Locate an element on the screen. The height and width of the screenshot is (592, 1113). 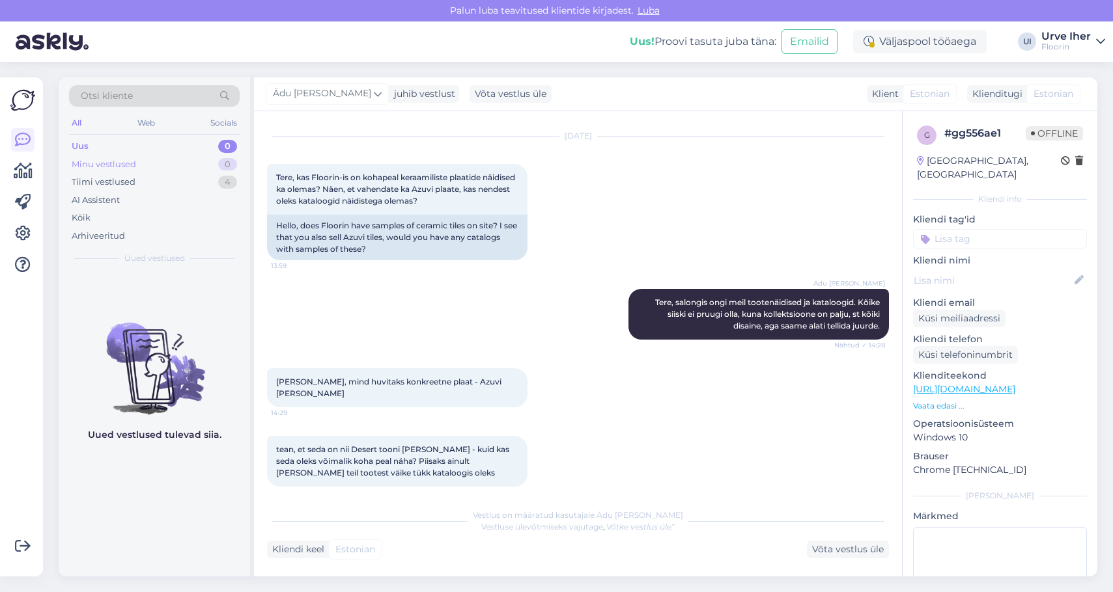
div: Hello, does Floorin have samples of ceramic tiles on site? I see that you also sell Azuvi tiles, ... is located at coordinates (397, 238).